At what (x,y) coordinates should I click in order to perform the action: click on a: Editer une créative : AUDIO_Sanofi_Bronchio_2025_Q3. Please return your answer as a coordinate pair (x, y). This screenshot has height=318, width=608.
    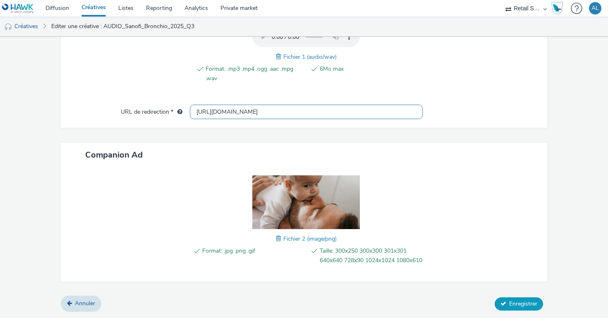
    Looking at the image, I should click on (123, 26).